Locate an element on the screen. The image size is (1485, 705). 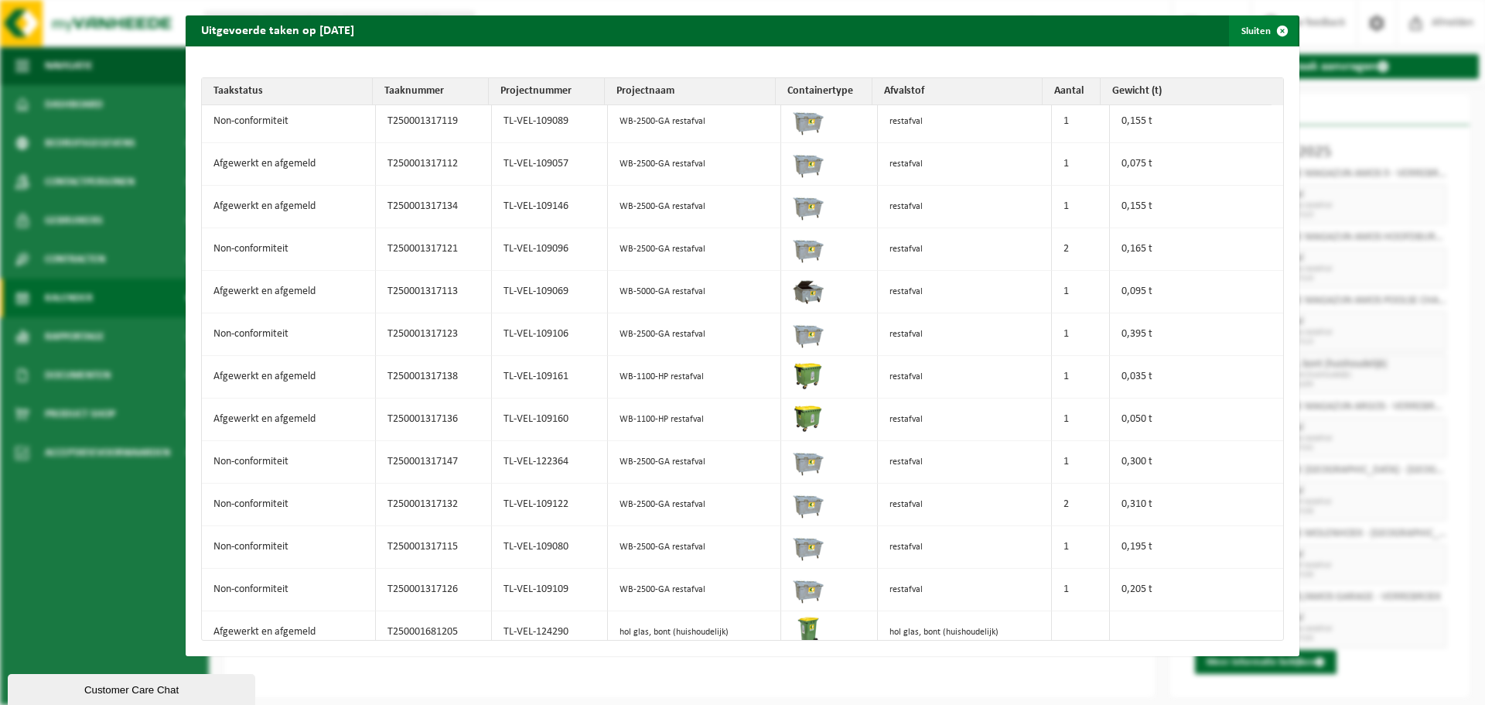
td: WB-1100-HP restafval is located at coordinates (694, 377).